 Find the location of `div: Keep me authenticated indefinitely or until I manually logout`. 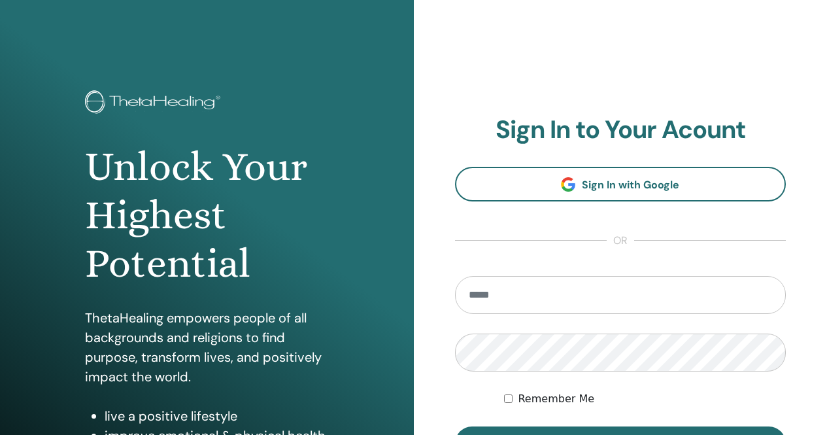

div: Keep me authenticated indefinitely or until I manually logout is located at coordinates (644, 399).